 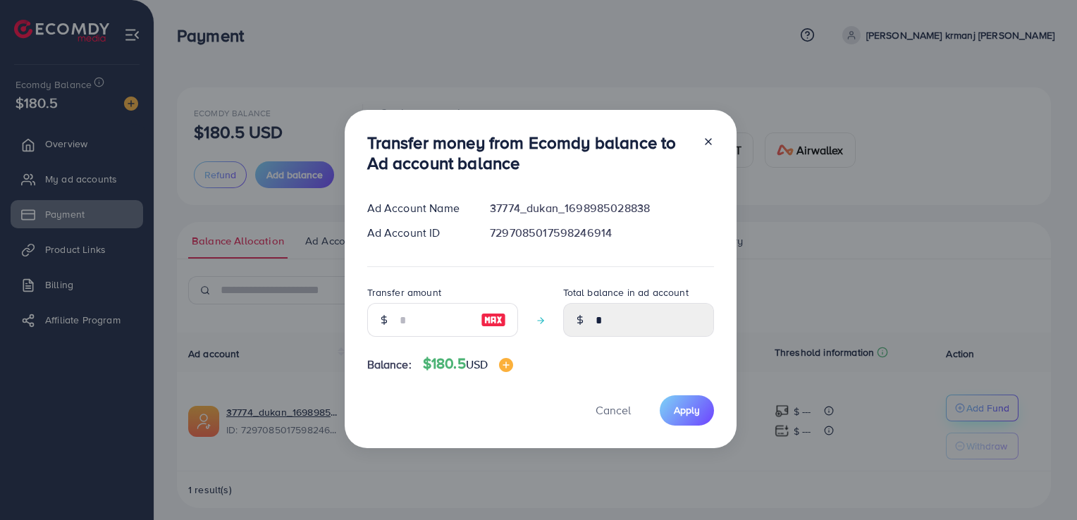 What do you see at coordinates (613, 410) in the screenshot?
I see `span: Cancel` at bounding box center [613, 410].